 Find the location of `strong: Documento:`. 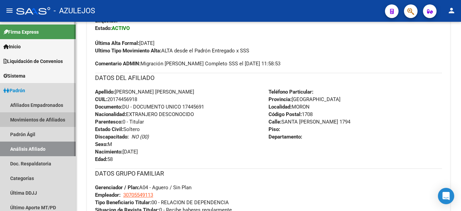

strong: Documento: is located at coordinates (109, 107).